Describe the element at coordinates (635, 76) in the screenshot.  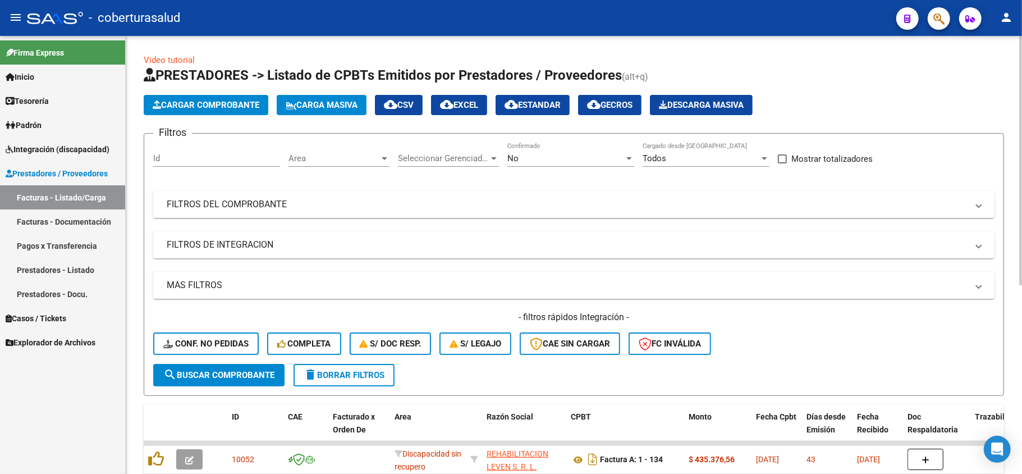
I see `span: (alt+q)` at that location.